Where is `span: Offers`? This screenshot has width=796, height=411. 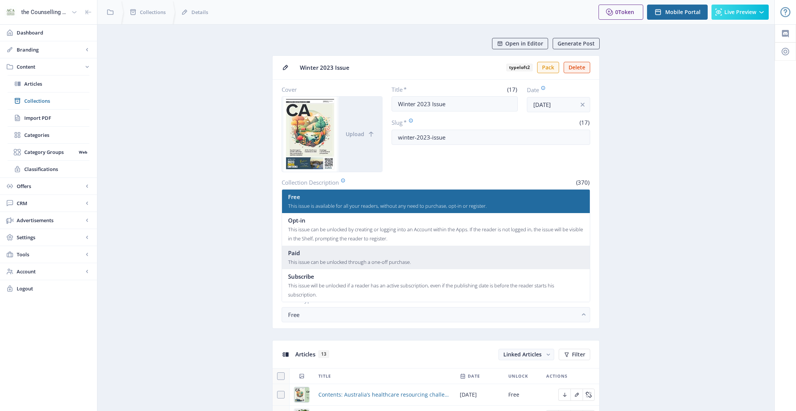
span: Offers is located at coordinates (50, 186).